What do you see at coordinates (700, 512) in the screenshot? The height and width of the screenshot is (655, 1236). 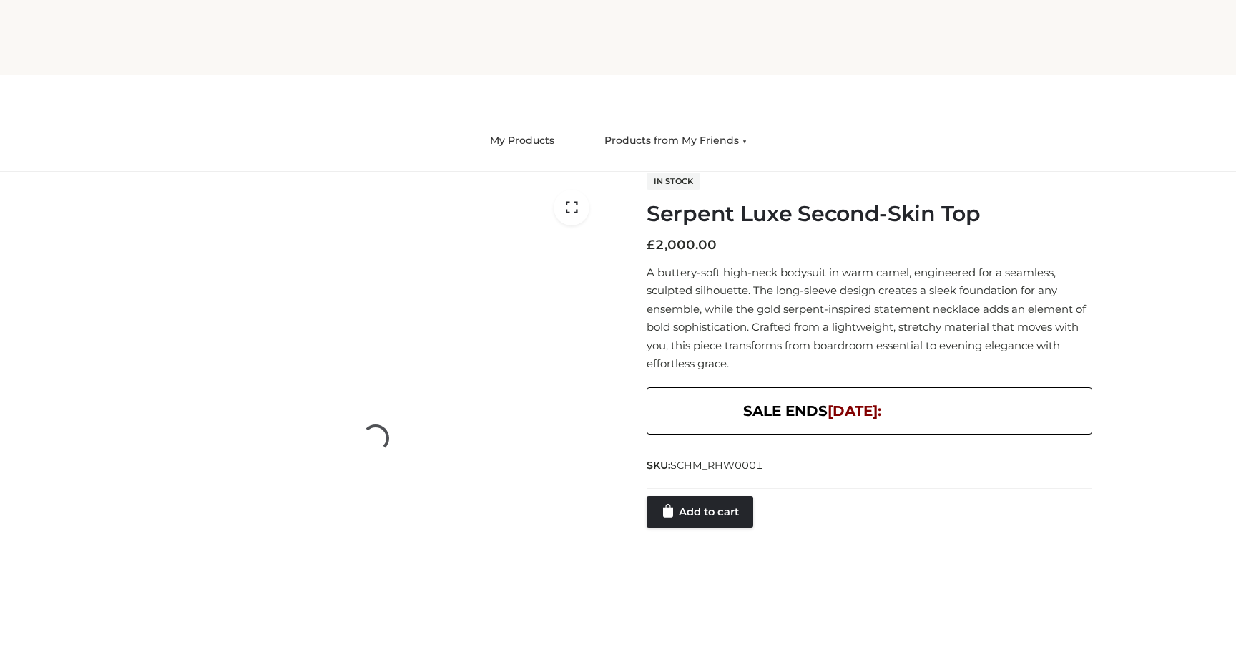 I see `a: Add to cart` at bounding box center [700, 512].